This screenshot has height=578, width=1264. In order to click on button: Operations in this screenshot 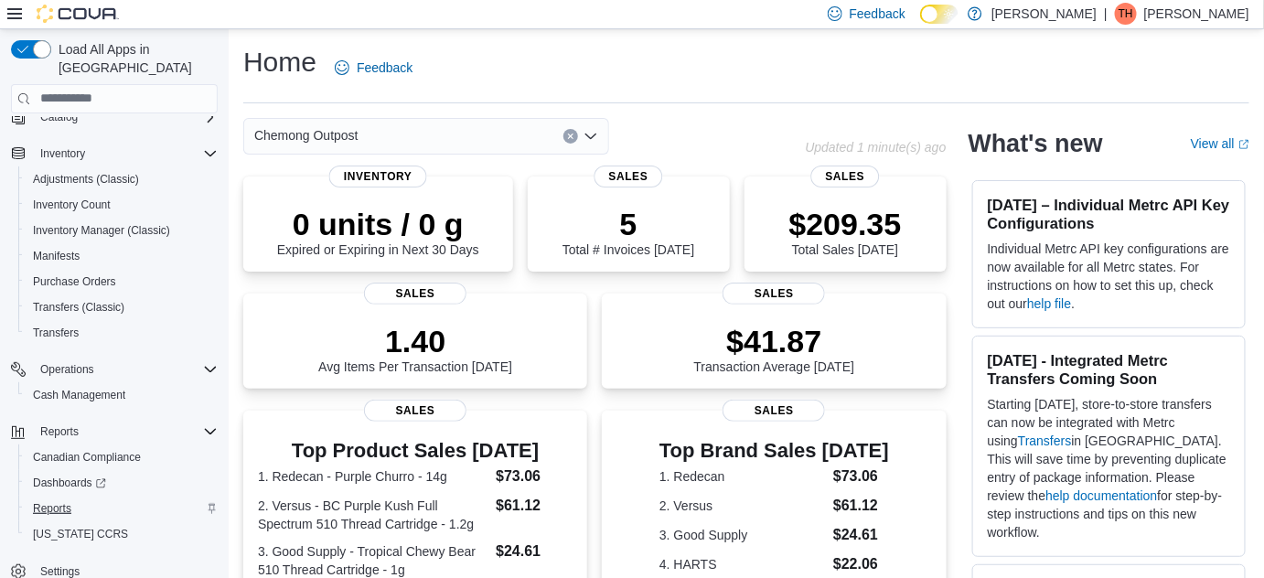, I will do `click(67, 369)`.